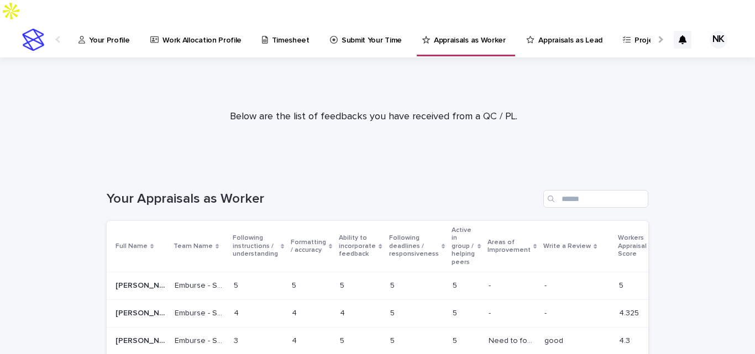 The width and height of the screenshot is (755, 354). Describe the element at coordinates (645, 39) in the screenshot. I see `a: Projects` at that location.